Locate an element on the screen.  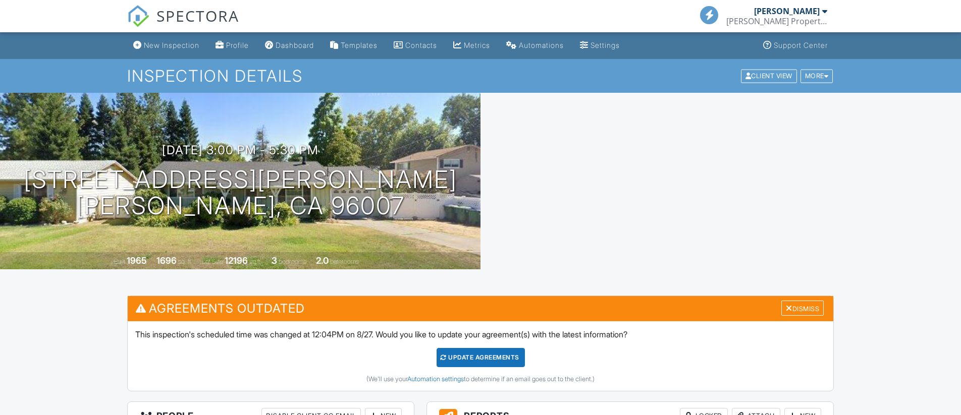
div: Profile is located at coordinates (237, 45).